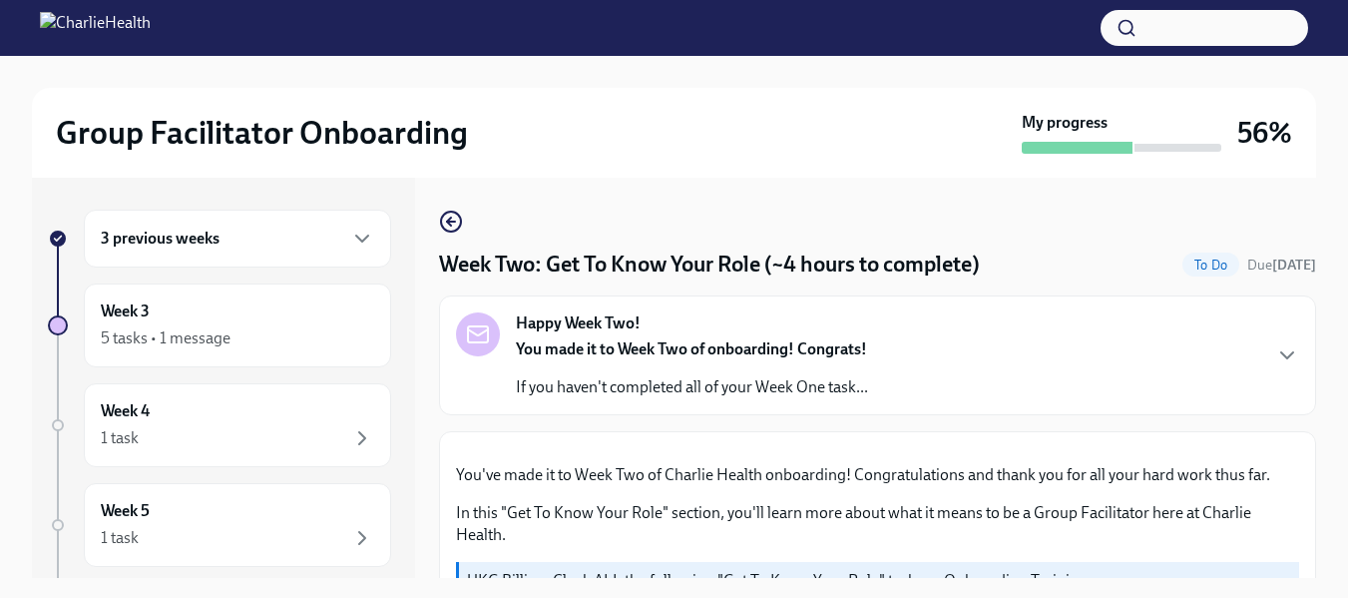 This screenshot has height=598, width=1348. What do you see at coordinates (1281, 264) in the screenshot?
I see `span: Due` at bounding box center [1281, 264].